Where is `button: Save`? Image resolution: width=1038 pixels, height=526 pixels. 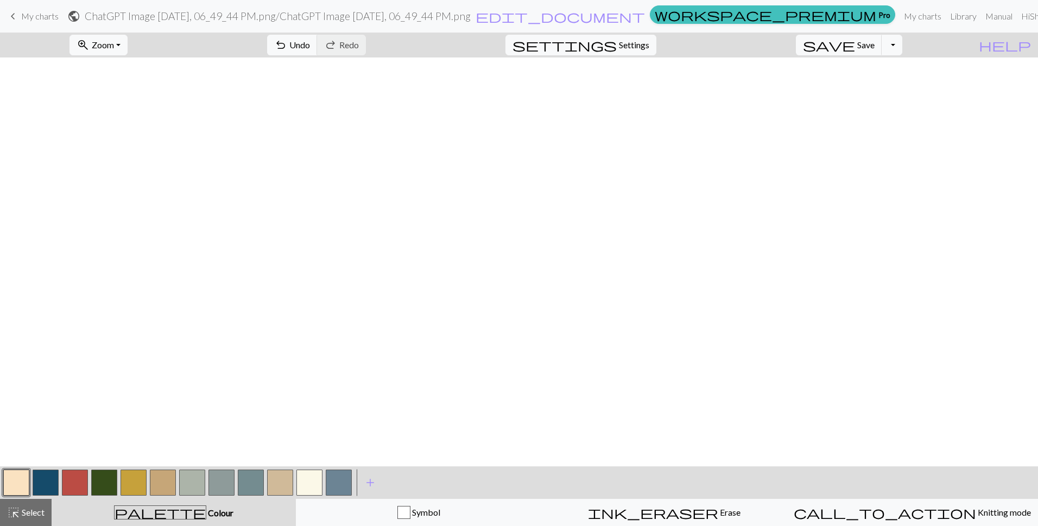 button: Save is located at coordinates (839, 45).